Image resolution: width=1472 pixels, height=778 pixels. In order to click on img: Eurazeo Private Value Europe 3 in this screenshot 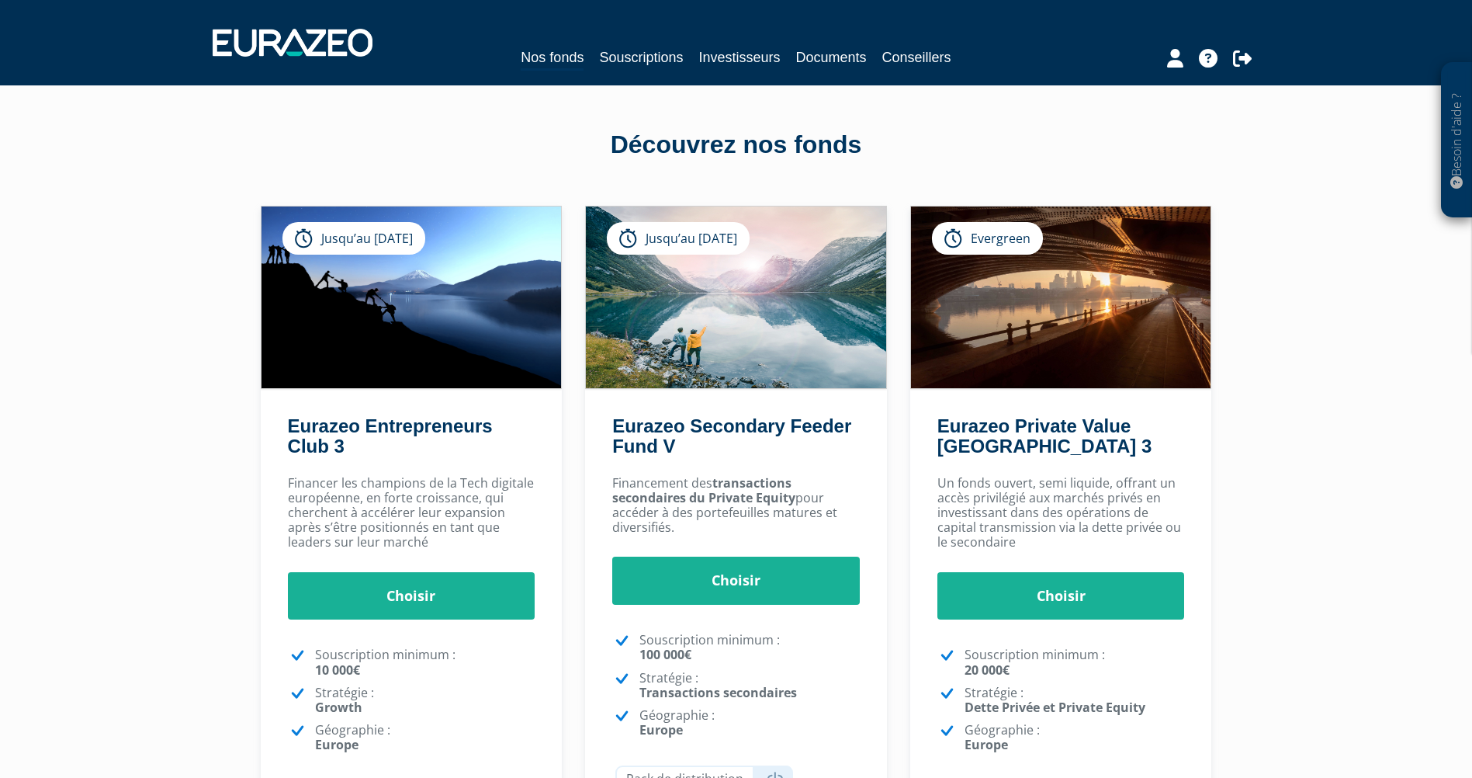, I will do `click(1061, 297)`.